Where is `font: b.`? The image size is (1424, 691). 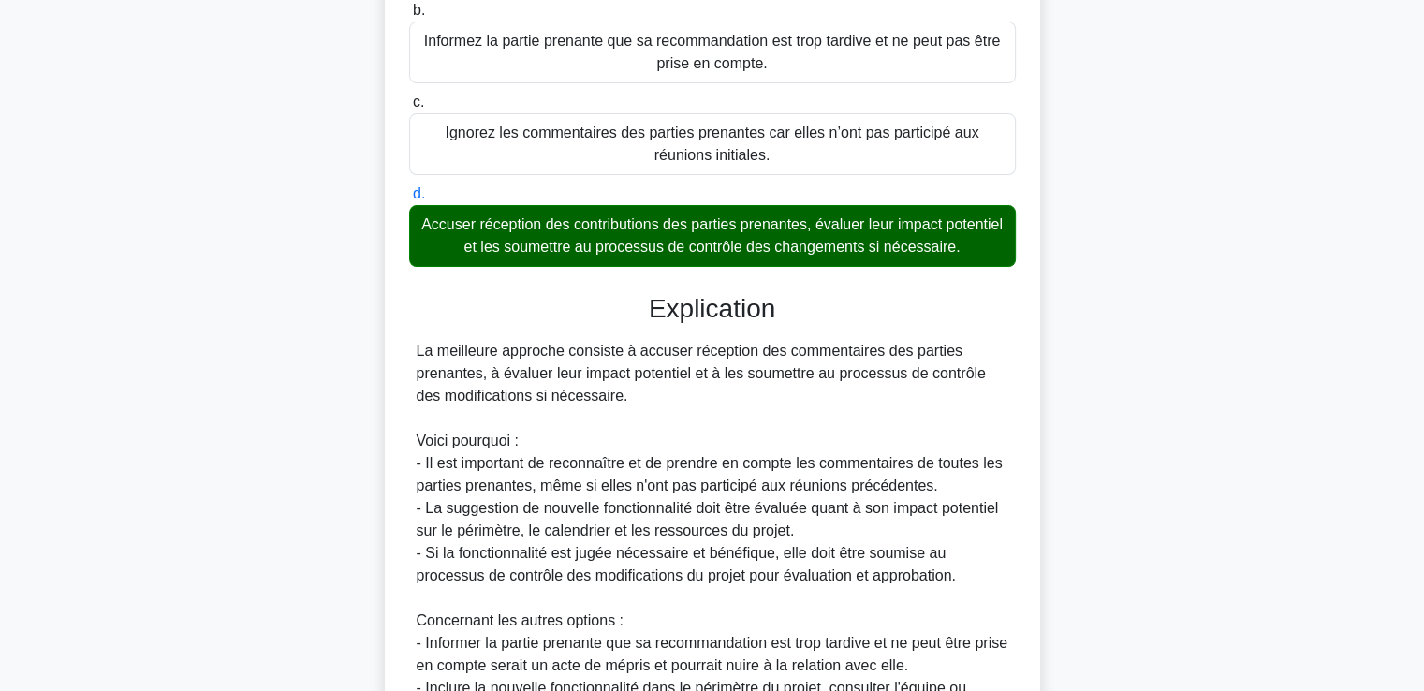
font: b. is located at coordinates (418, 9).